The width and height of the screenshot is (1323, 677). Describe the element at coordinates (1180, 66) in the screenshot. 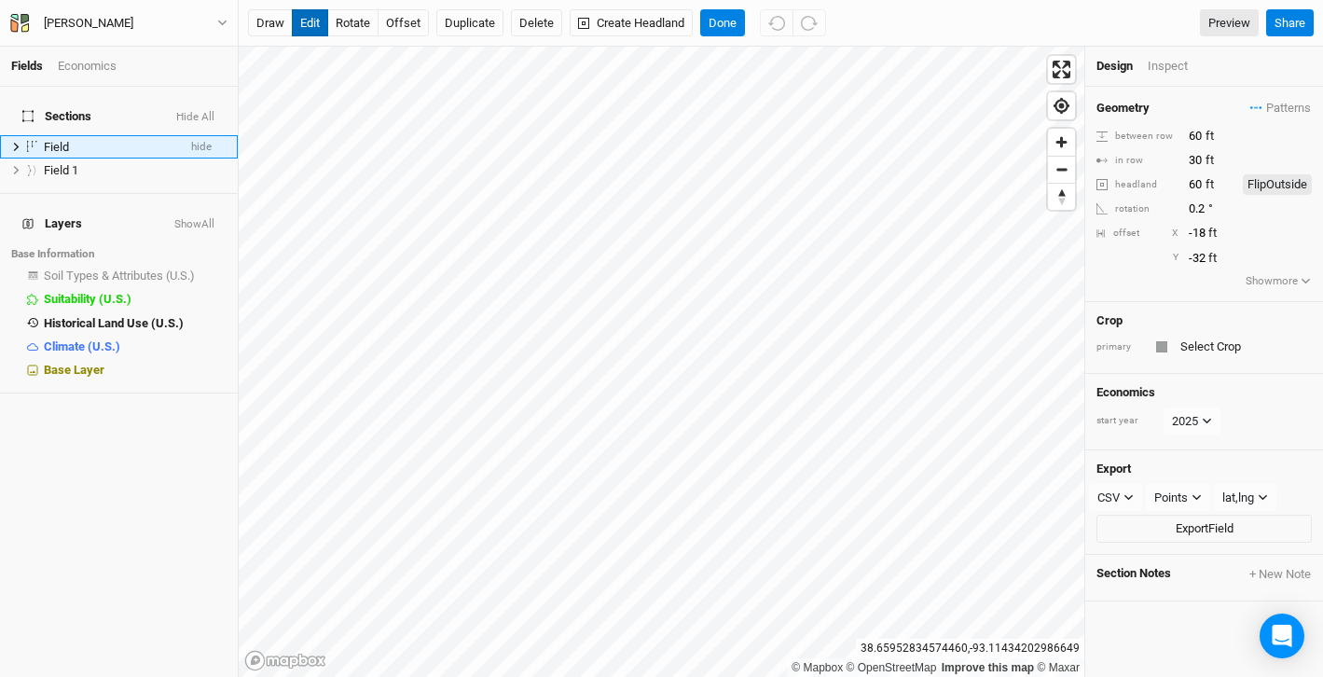

I see `div: Inspect` at that location.